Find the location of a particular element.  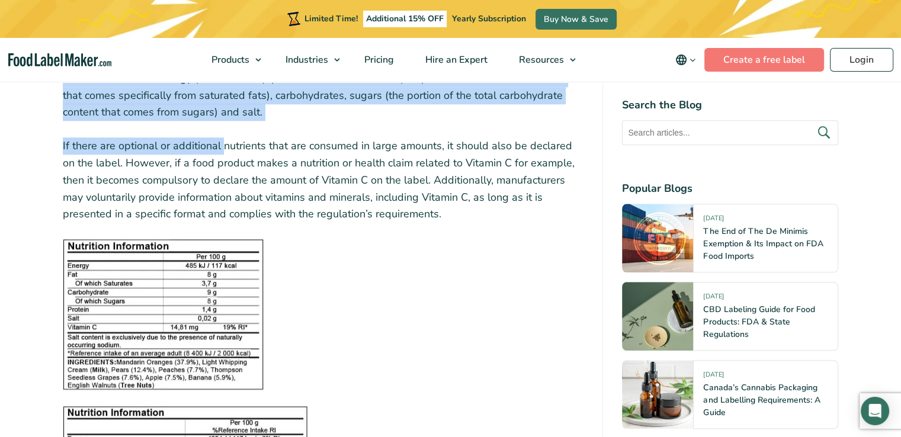

span: Additional 15% OFF is located at coordinates (405, 19).